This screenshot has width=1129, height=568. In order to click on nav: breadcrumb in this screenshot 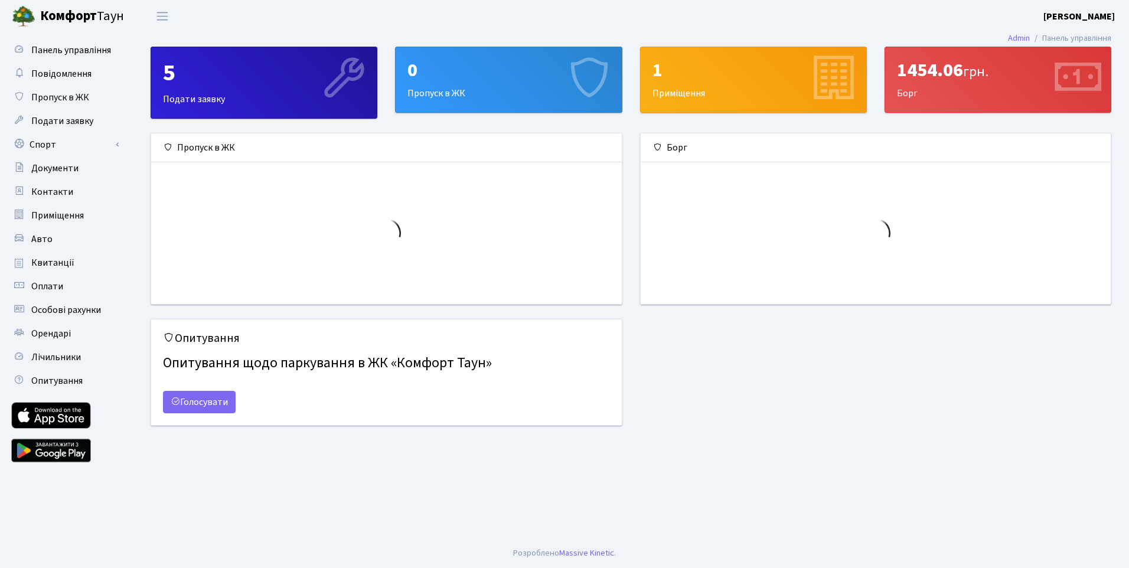, I will do `click(1059, 38)`.